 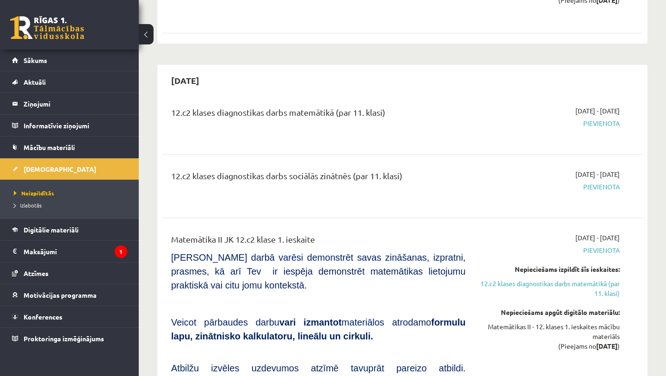 What do you see at coordinates (121, 251) in the screenshot?
I see `i: 1` at bounding box center [121, 251].